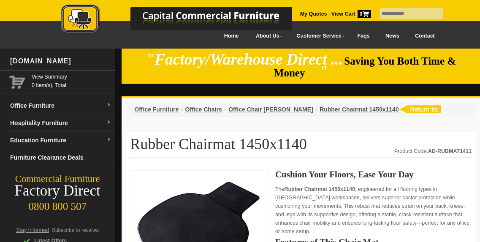 Image resolution: width=480 pixels, height=242 pixels. I want to click on a: Hospitality Furnituredropdown, so click(61, 123).